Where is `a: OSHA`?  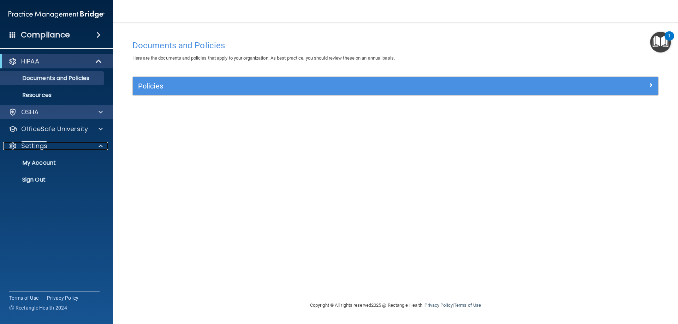 a: OSHA is located at coordinates (55, 112).